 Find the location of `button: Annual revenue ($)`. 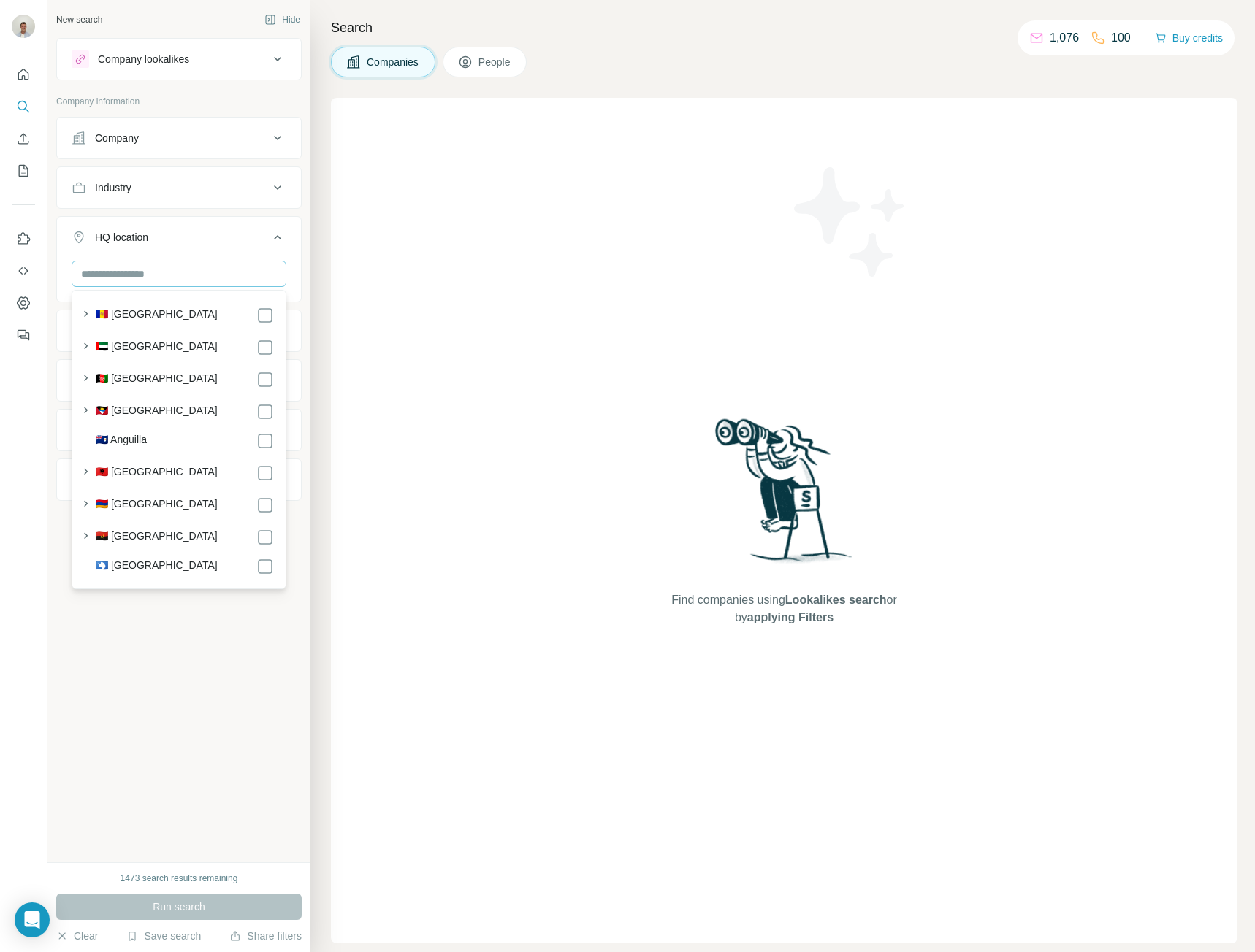

button: Annual revenue ($) is located at coordinates (179, 331).